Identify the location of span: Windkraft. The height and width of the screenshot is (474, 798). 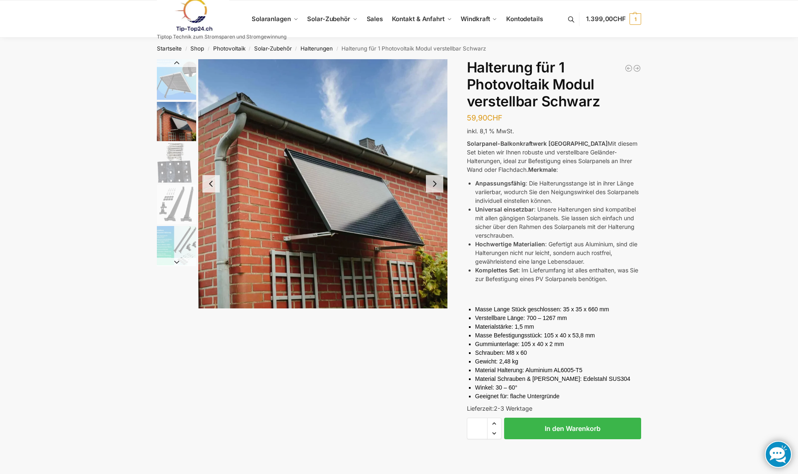
(475, 19).